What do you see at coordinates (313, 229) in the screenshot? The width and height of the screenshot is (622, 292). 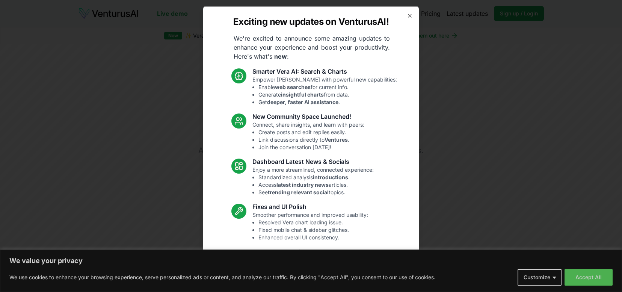 I see `li: Fixed mobile chat & sidebar glitches.` at bounding box center [313, 229].